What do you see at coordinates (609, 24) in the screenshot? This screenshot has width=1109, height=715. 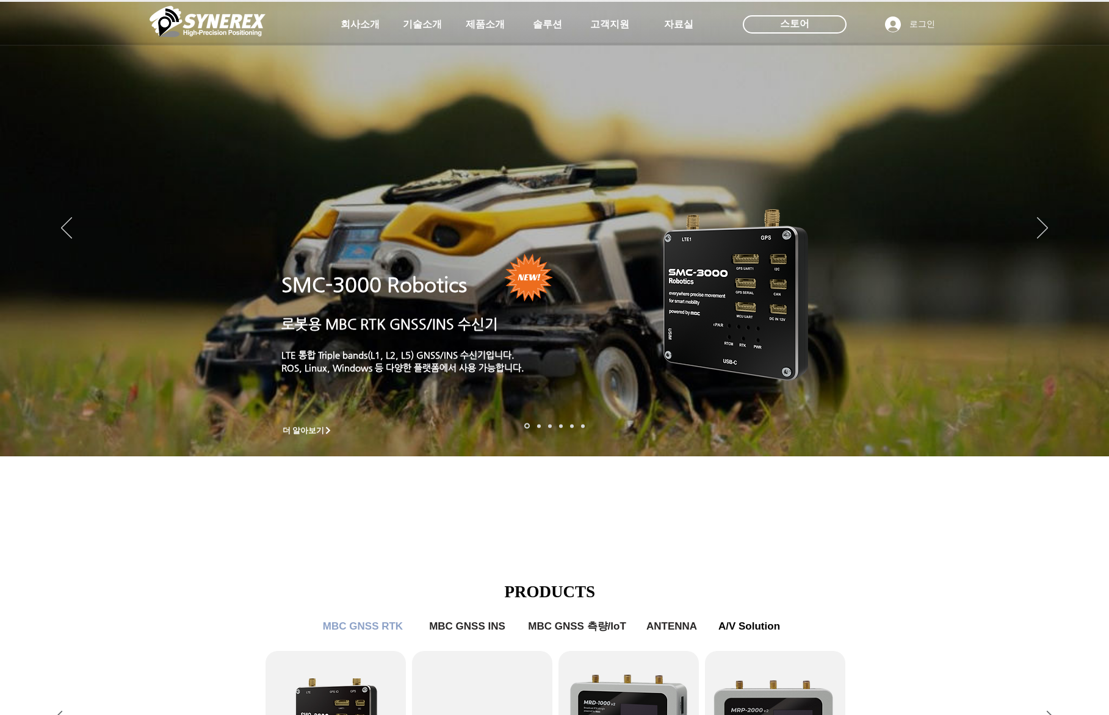 I see `a: 고객지원` at bounding box center [609, 24].